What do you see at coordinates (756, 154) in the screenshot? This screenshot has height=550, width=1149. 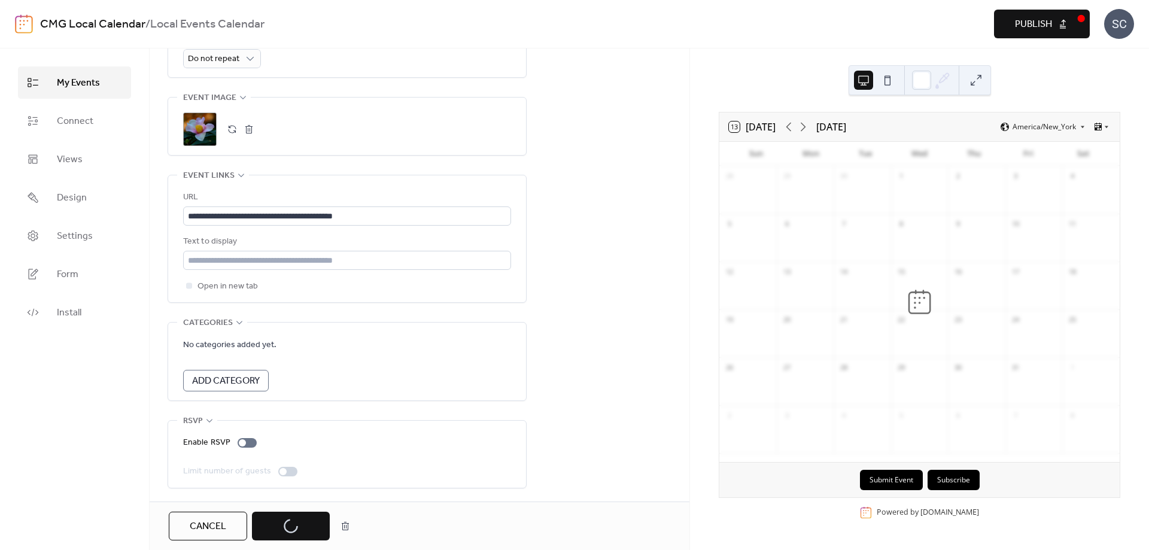 I see `div: Sun` at bounding box center [756, 154].